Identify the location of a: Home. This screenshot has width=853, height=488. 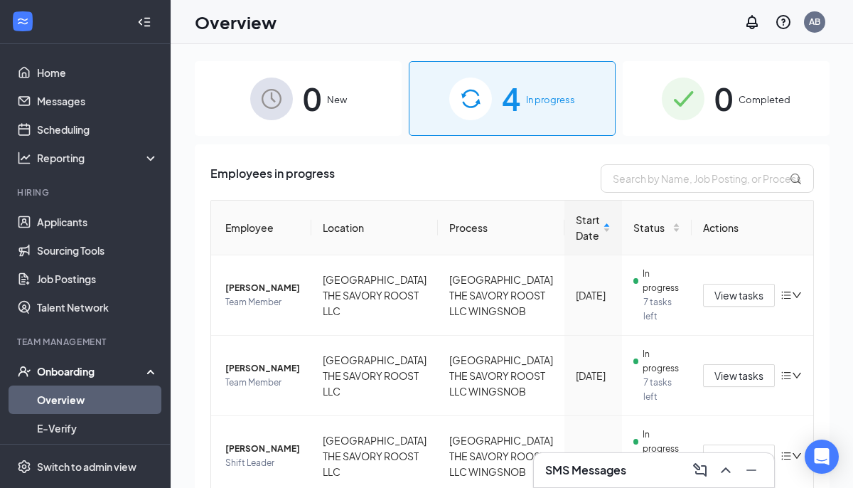
(97, 72).